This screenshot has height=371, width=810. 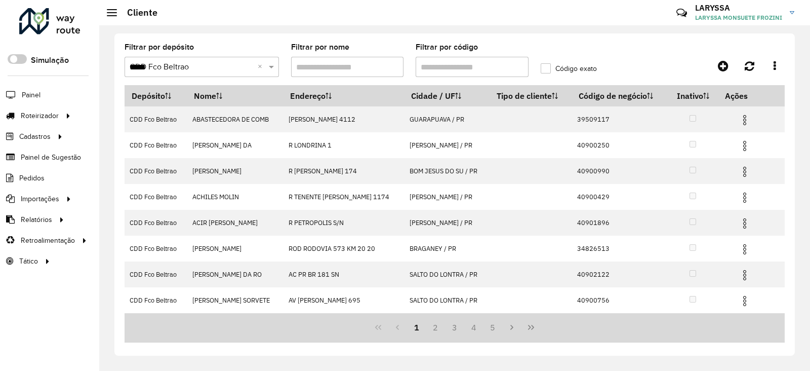 I want to click on td: BOM JESUS DO SU / PR, so click(x=447, y=171).